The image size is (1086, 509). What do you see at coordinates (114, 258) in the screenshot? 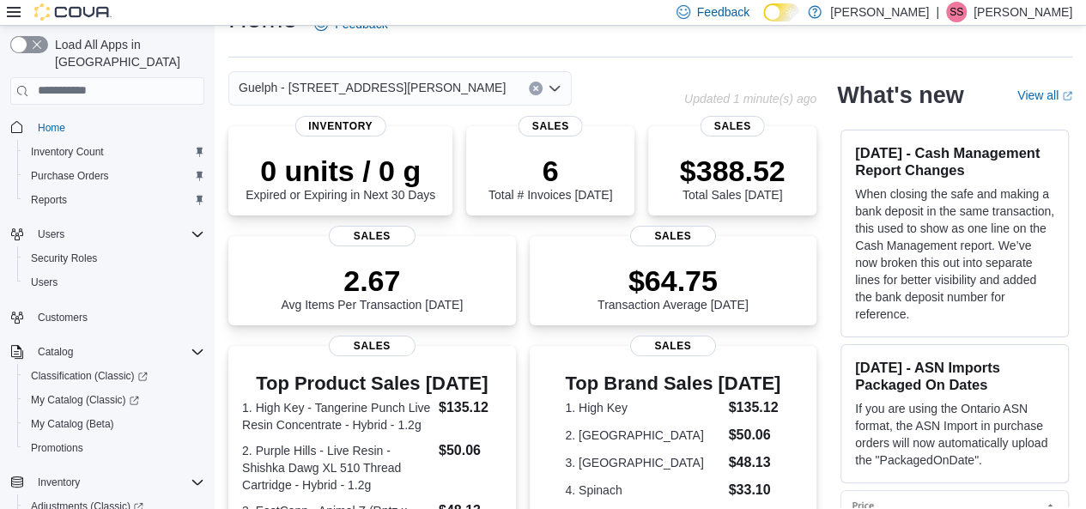
I see `button: Security Roles` at bounding box center [114, 258].